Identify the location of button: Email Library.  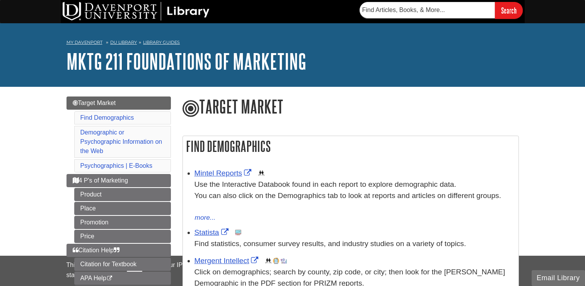
(559, 277).